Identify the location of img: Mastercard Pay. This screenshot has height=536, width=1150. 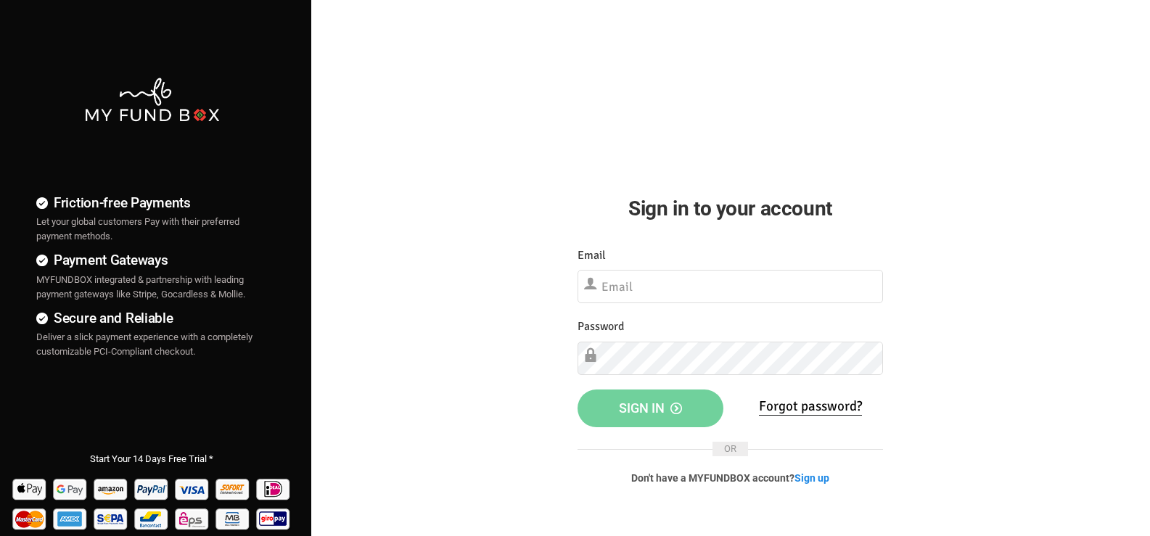
(30, 518).